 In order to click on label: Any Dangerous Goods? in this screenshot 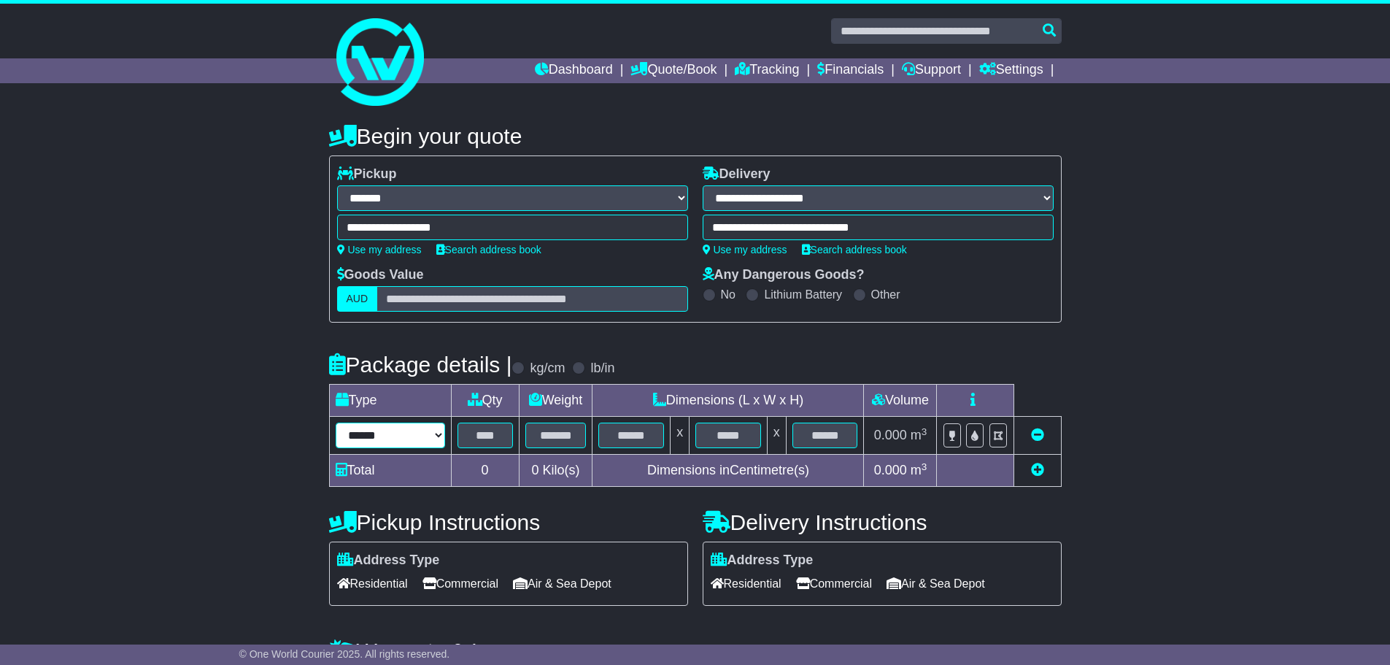, I will do `click(784, 275)`.